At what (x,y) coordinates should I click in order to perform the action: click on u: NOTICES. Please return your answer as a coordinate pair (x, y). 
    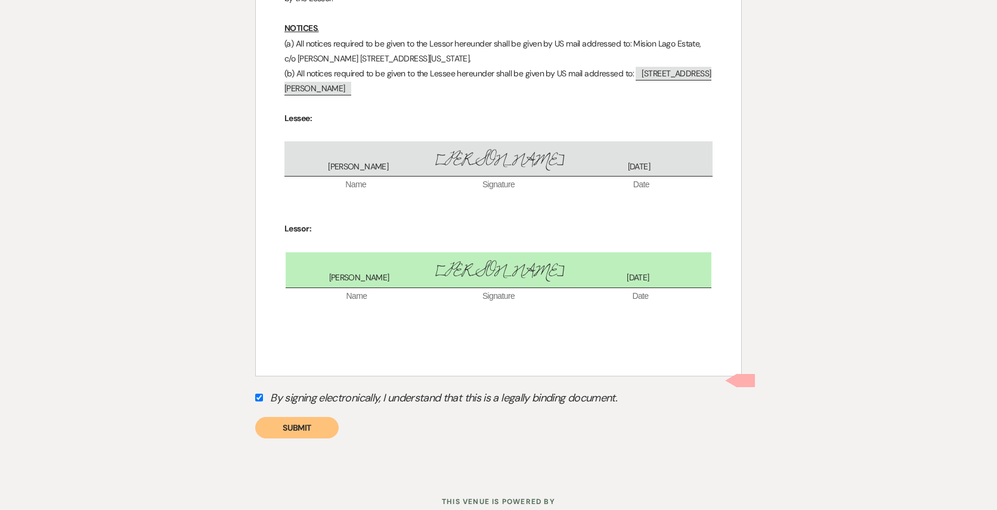
    Looking at the image, I should click on (301, 28).